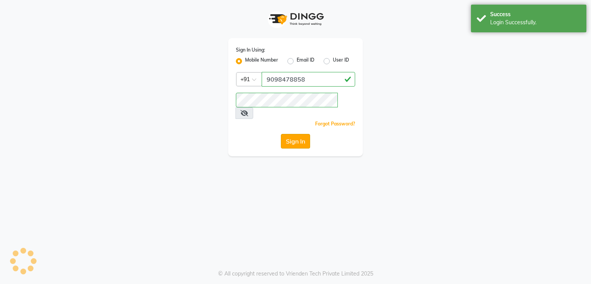  I want to click on img: logo1.svg, so click(295, 19).